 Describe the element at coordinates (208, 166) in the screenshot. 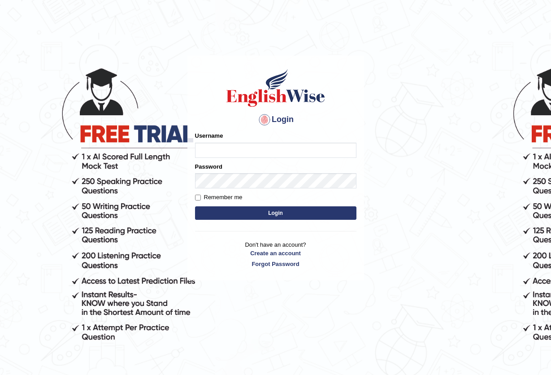

I see `label: Password` at that location.